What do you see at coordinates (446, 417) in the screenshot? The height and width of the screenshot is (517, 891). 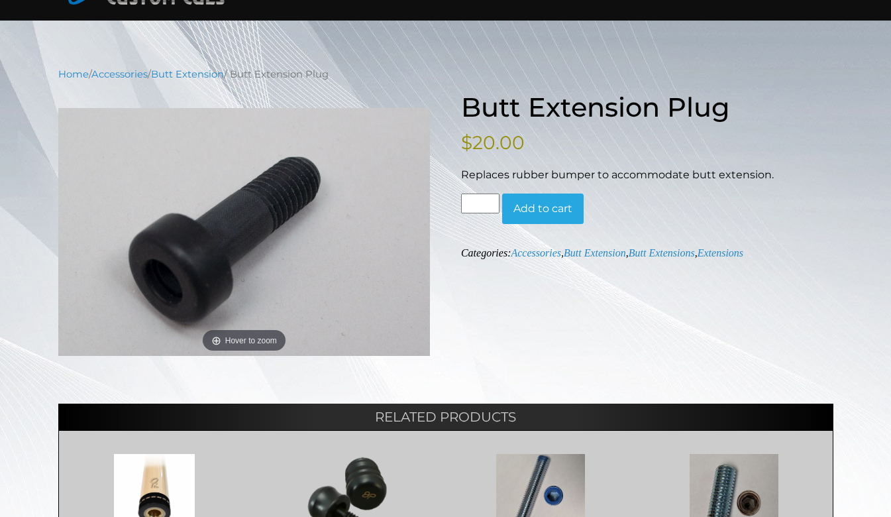 I see `h2: Related products` at bounding box center [446, 417].